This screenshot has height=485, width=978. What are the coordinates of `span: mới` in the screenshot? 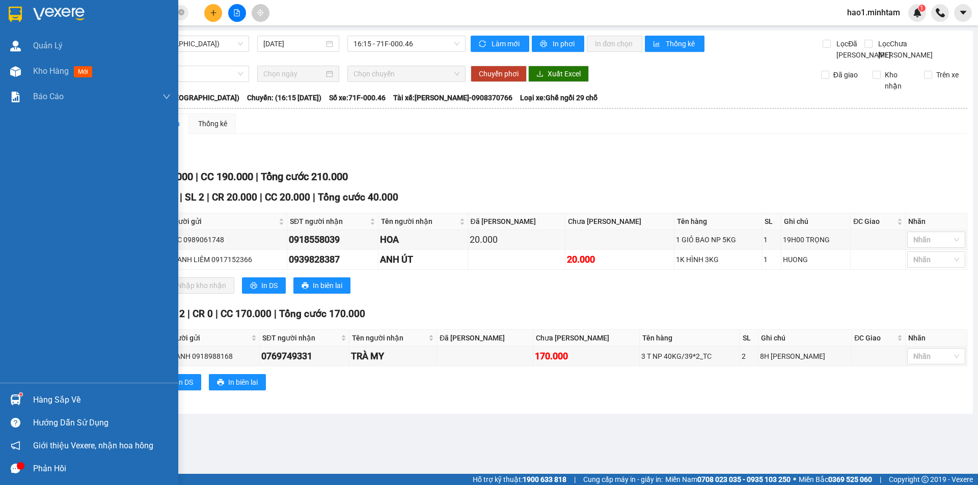 It's located at (83, 72).